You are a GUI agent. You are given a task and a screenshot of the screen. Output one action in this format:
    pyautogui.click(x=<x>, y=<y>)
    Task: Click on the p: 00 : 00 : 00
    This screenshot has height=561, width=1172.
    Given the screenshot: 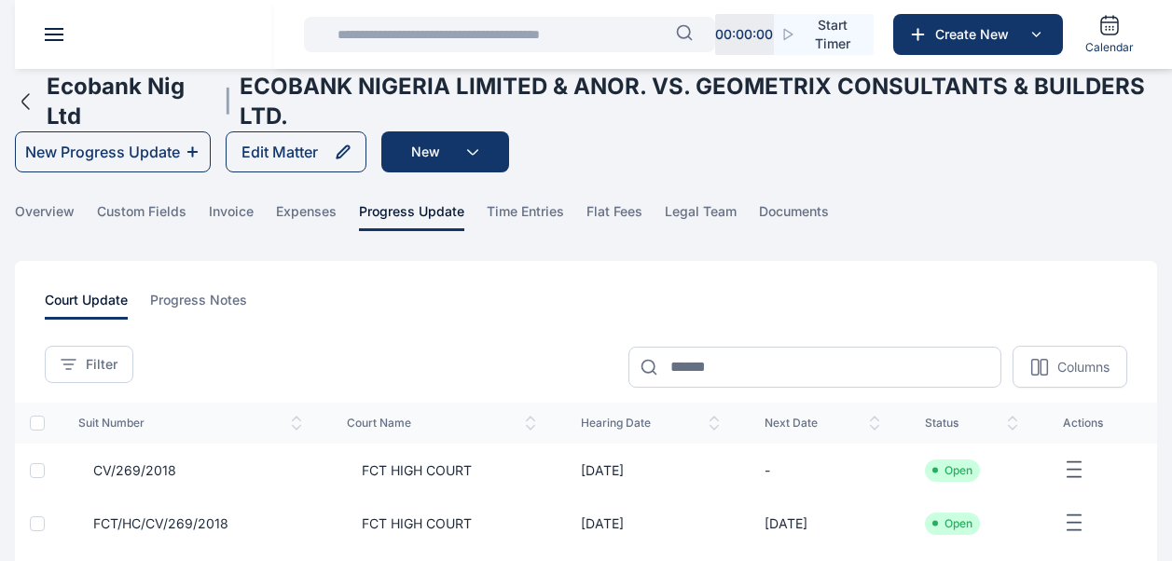 What is the action you would take?
    pyautogui.click(x=744, y=34)
    